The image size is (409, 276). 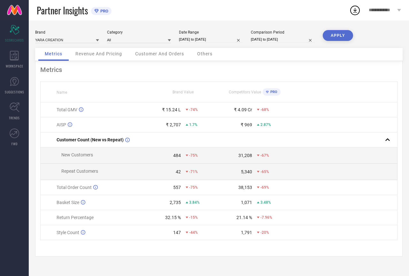 I want to click on span: -71%, so click(x=193, y=172).